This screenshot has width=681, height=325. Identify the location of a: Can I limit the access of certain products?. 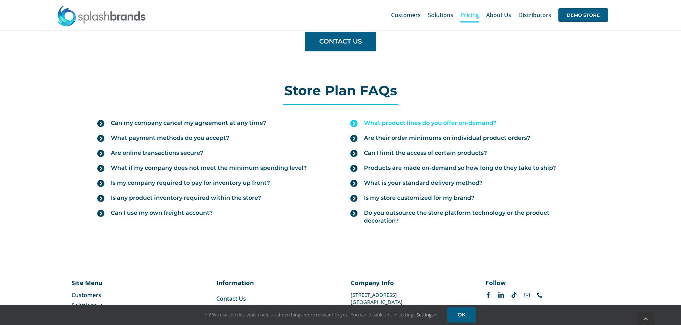
(467, 153).